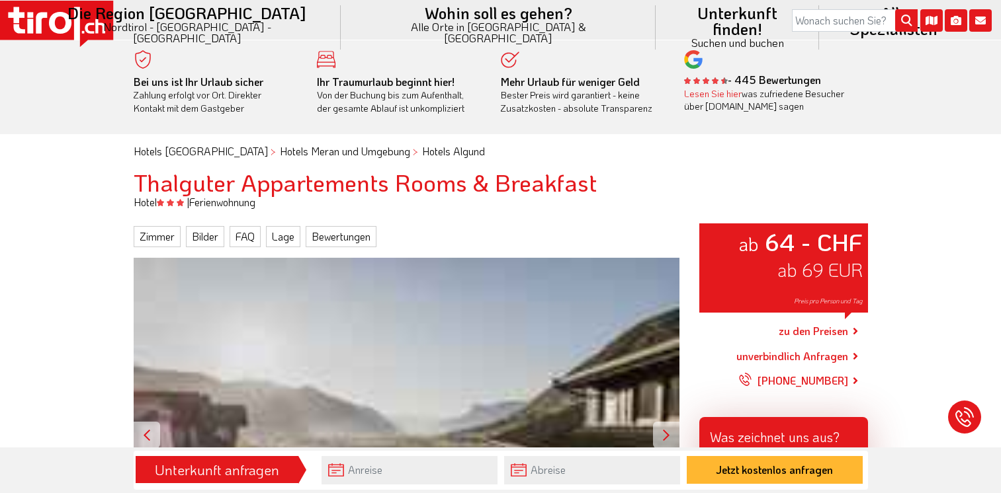 The height and width of the screenshot is (493, 1001). I want to click on h1: Thalguter Appartements Rooms & Breakfast, so click(501, 183).